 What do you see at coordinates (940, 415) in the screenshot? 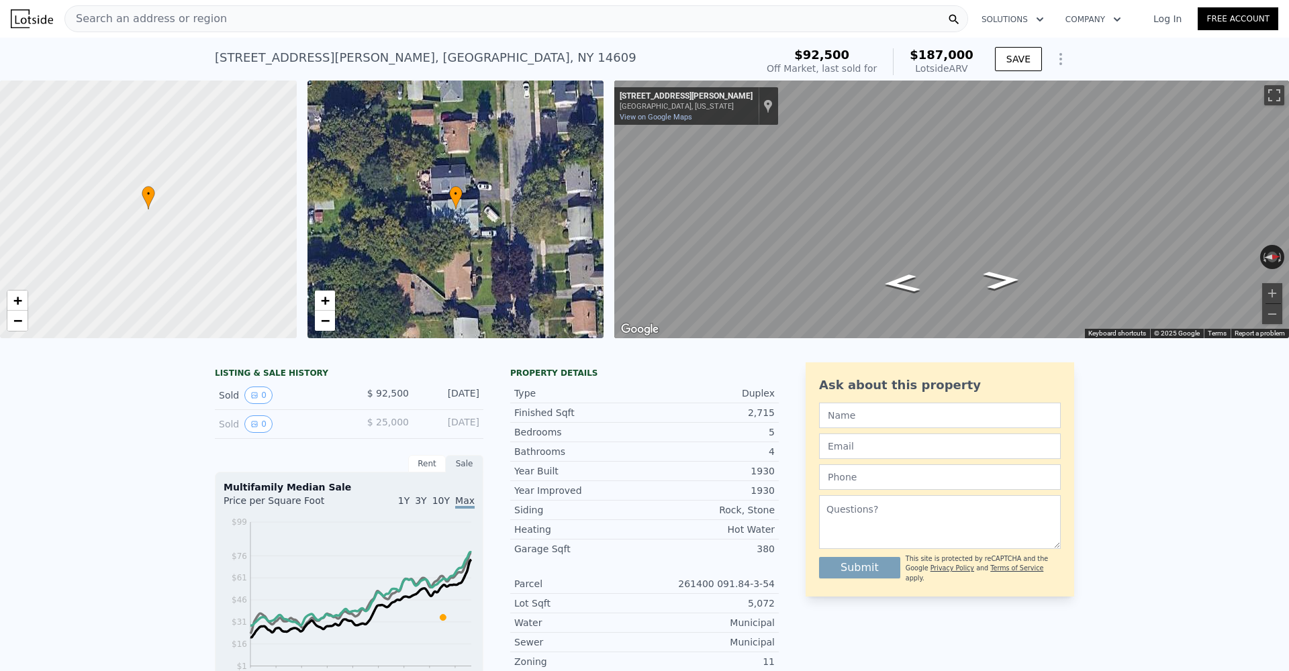
I see `input: Name` at bounding box center [940, 415].